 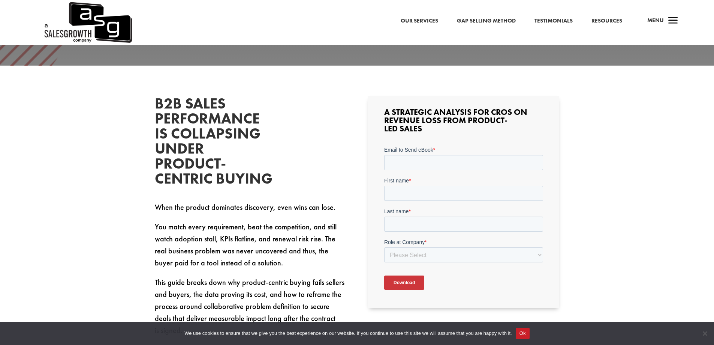 What do you see at coordinates (251, 306) in the screenshot?
I see `p: This guide breaks down why product-centric buying fails sellers and buyers, the data proving its ...` at bounding box center [251, 306].